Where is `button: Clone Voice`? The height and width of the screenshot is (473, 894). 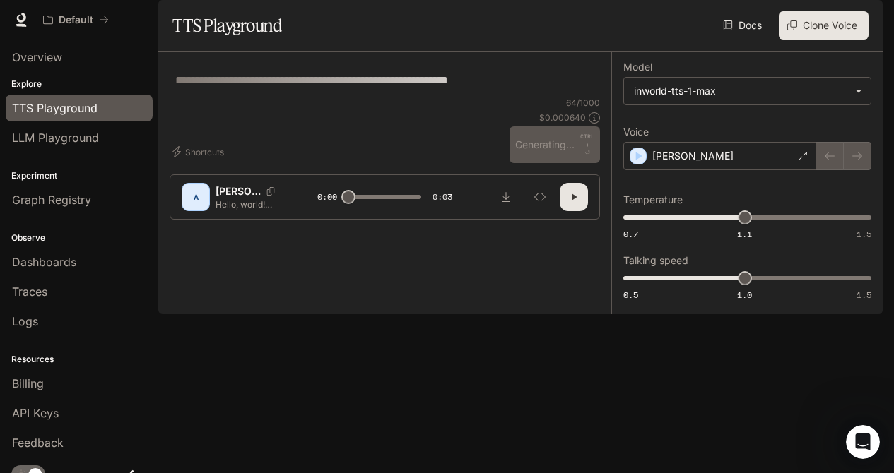
button: Clone Voice is located at coordinates (823, 25).